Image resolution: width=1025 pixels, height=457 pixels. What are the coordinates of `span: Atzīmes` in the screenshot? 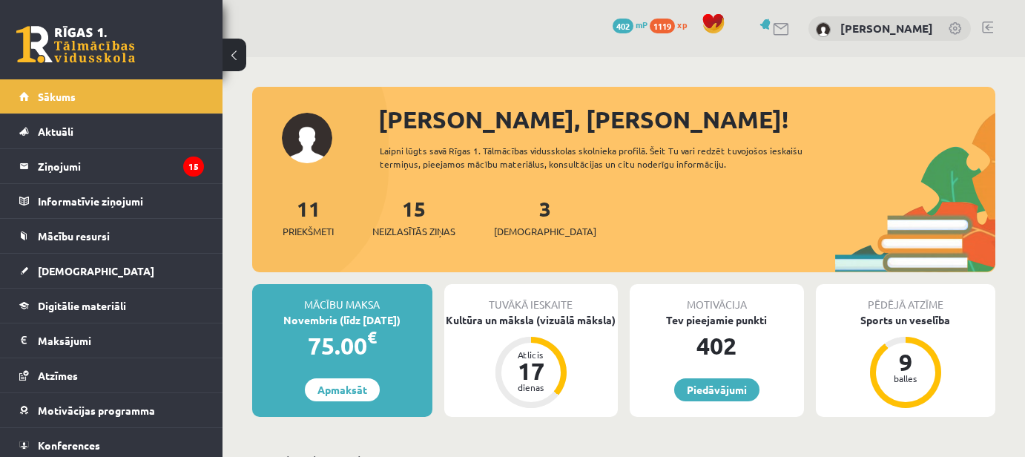 It's located at (58, 375).